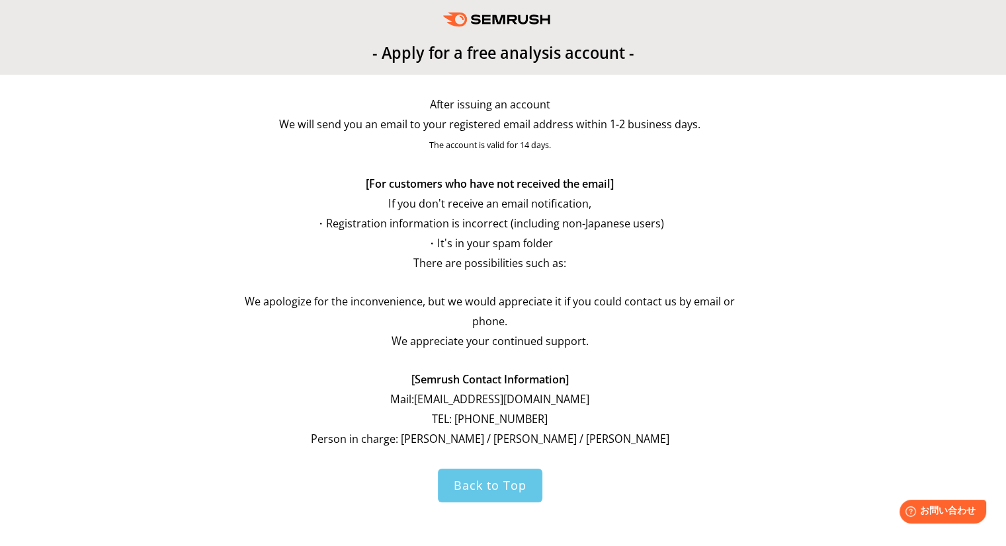 This screenshot has width=1006, height=546. Describe the element at coordinates (503, 53) in the screenshot. I see `font: - Apply for a free analysis account -` at that location.